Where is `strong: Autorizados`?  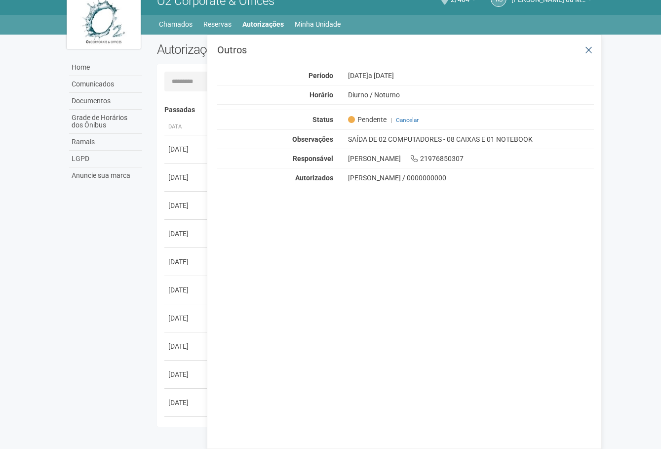
strong: Autorizados is located at coordinates (314, 178).